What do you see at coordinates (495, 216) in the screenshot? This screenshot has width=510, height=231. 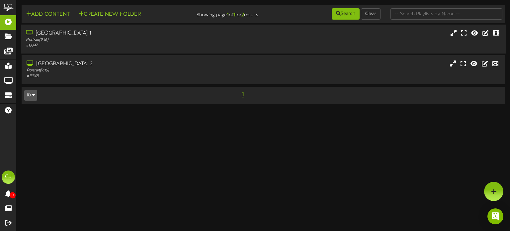 I see `div: Open Intercom Messenger` at bounding box center [495, 216].